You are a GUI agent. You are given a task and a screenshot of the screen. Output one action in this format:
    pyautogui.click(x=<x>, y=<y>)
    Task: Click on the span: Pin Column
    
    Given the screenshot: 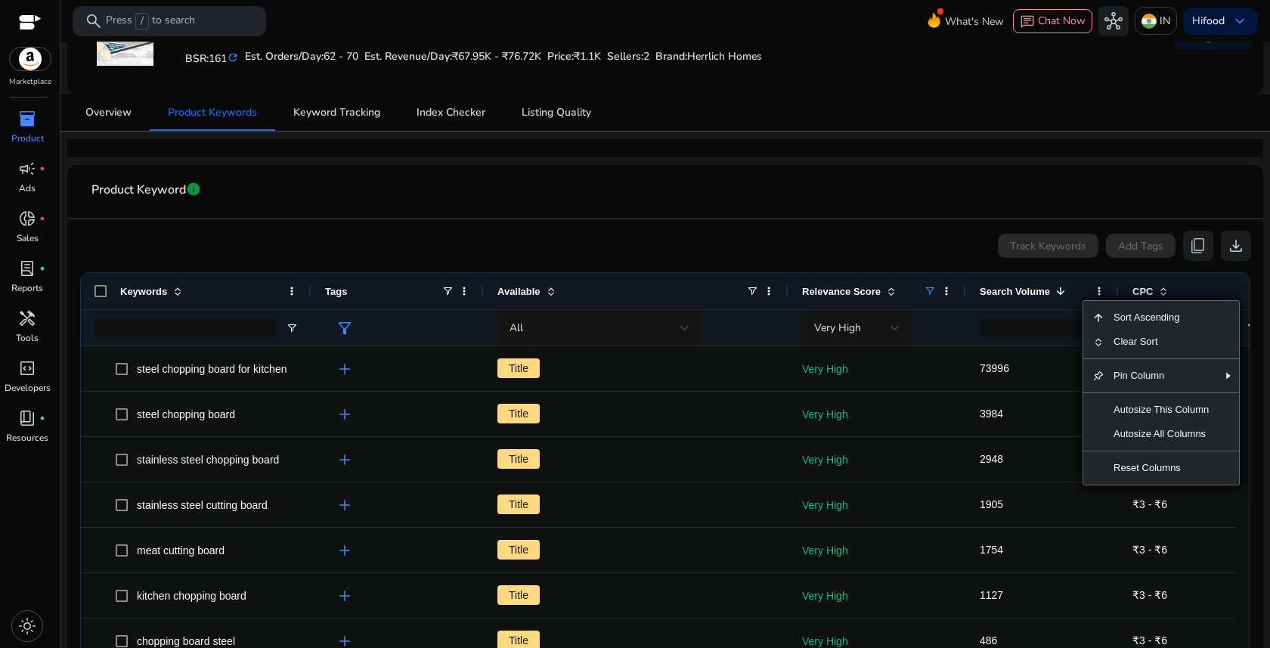 What is the action you would take?
    pyautogui.click(x=1161, y=376)
    